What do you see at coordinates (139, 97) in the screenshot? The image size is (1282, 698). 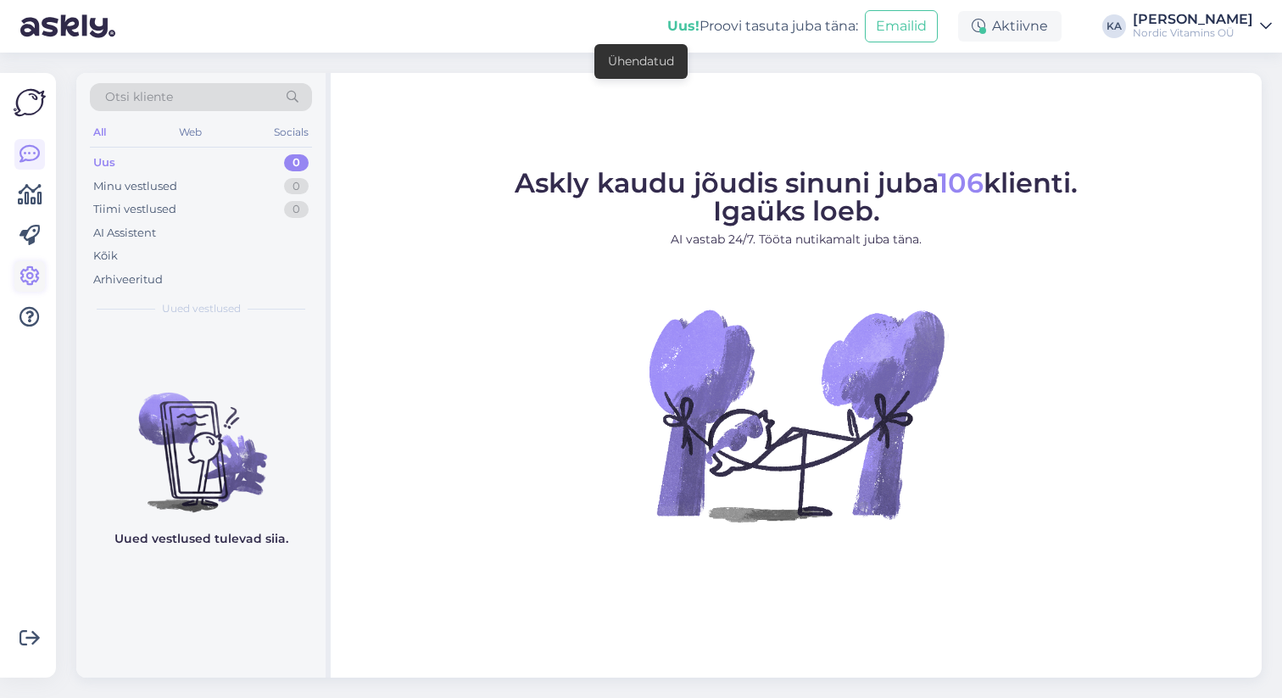 I see `span: Otsi kliente` at bounding box center [139, 97].